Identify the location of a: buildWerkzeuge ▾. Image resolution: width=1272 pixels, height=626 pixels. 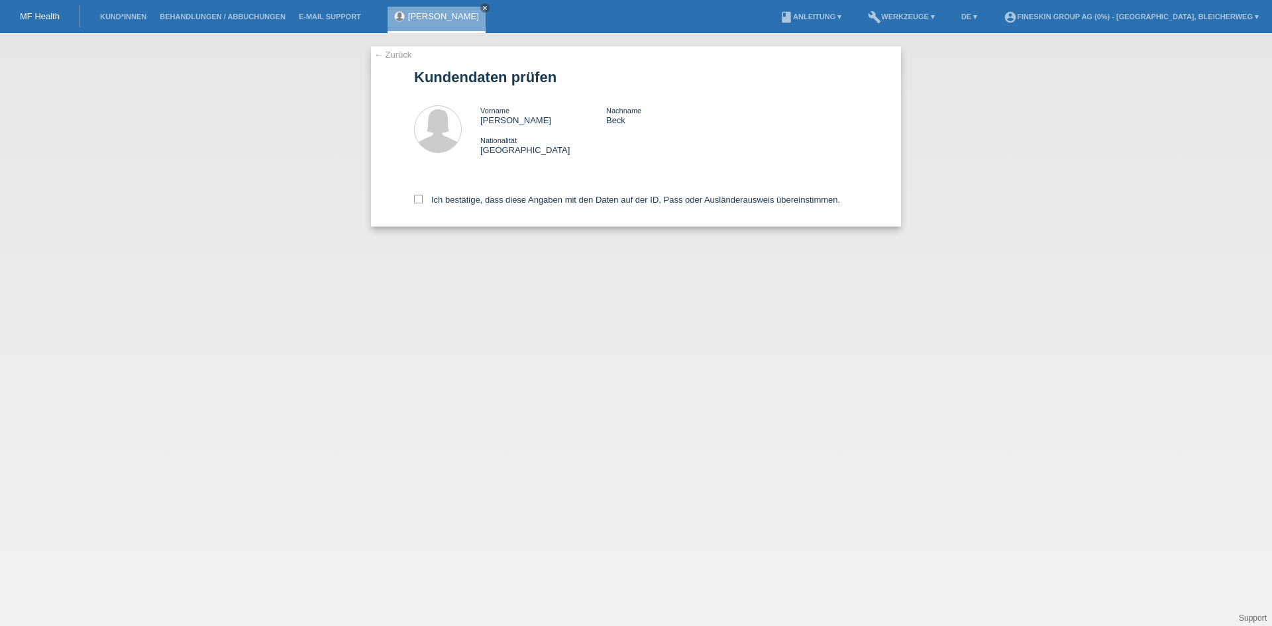
(901, 17).